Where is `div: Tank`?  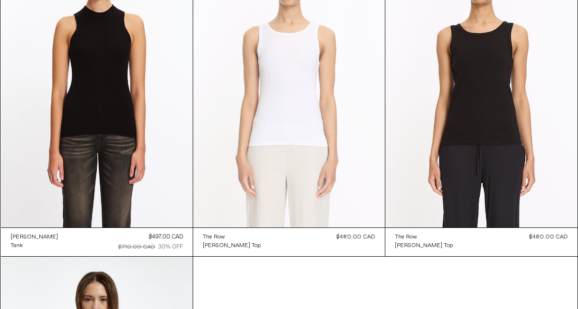
div: Tank is located at coordinates (16, 245).